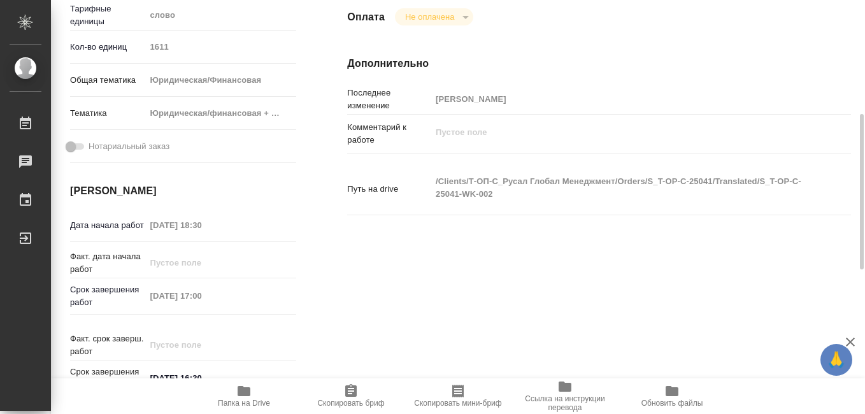 The width and height of the screenshot is (865, 414). Describe the element at coordinates (108, 378) in the screenshot. I see `p: Срок завершения услуги` at that location.